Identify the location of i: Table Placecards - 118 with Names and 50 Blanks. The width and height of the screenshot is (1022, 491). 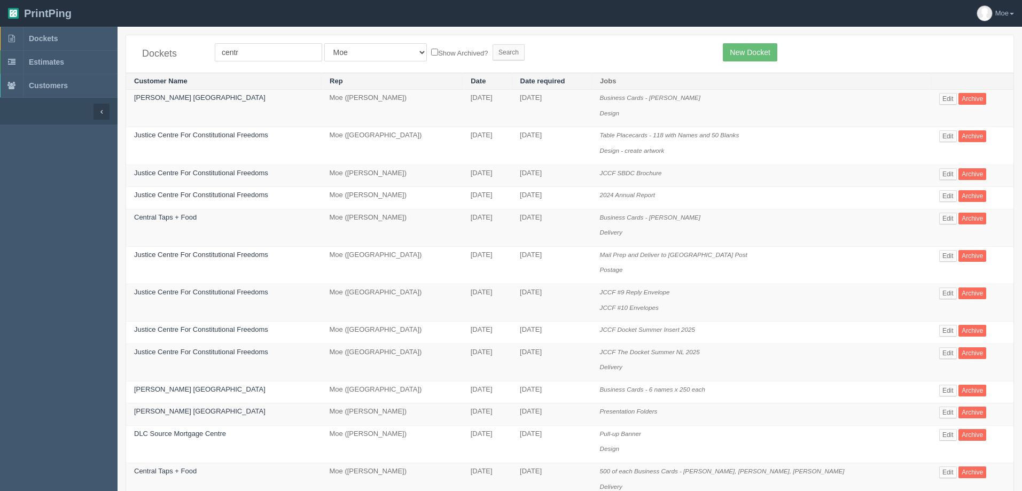
(670, 135).